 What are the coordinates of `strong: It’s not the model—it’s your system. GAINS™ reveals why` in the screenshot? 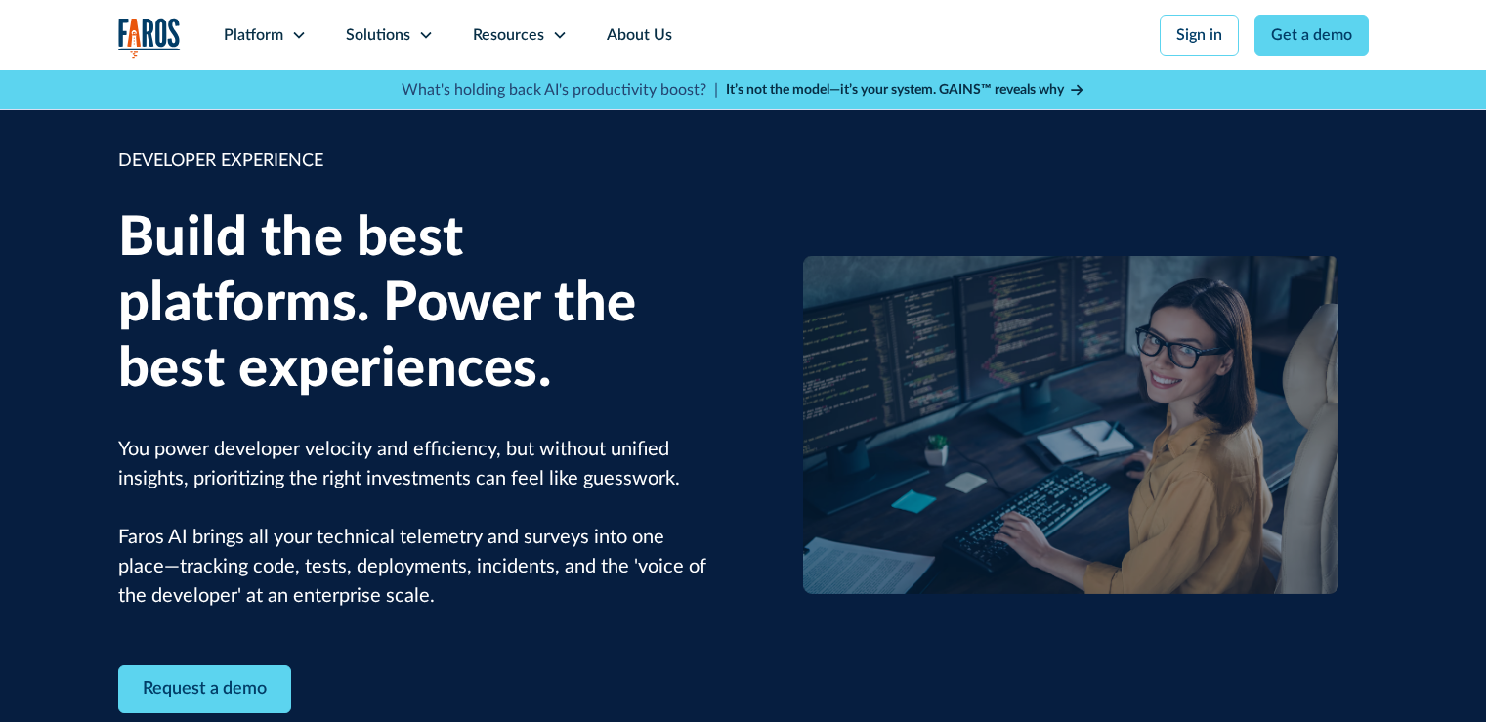 It's located at (895, 90).